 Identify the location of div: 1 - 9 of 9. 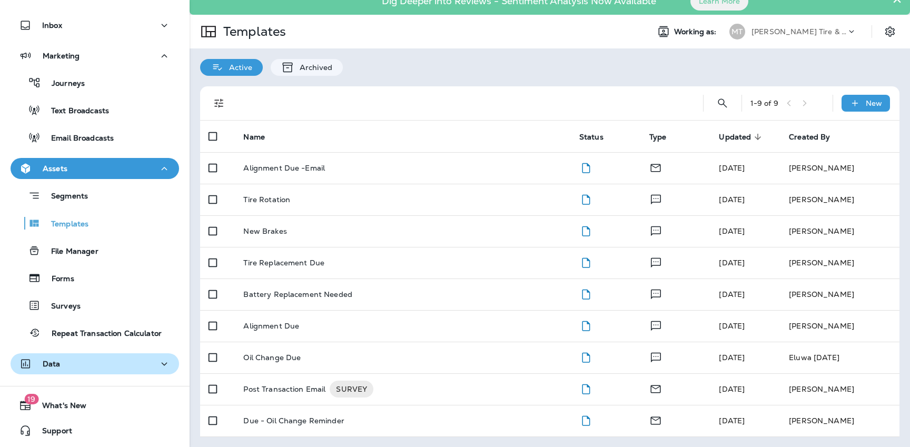
(764, 103).